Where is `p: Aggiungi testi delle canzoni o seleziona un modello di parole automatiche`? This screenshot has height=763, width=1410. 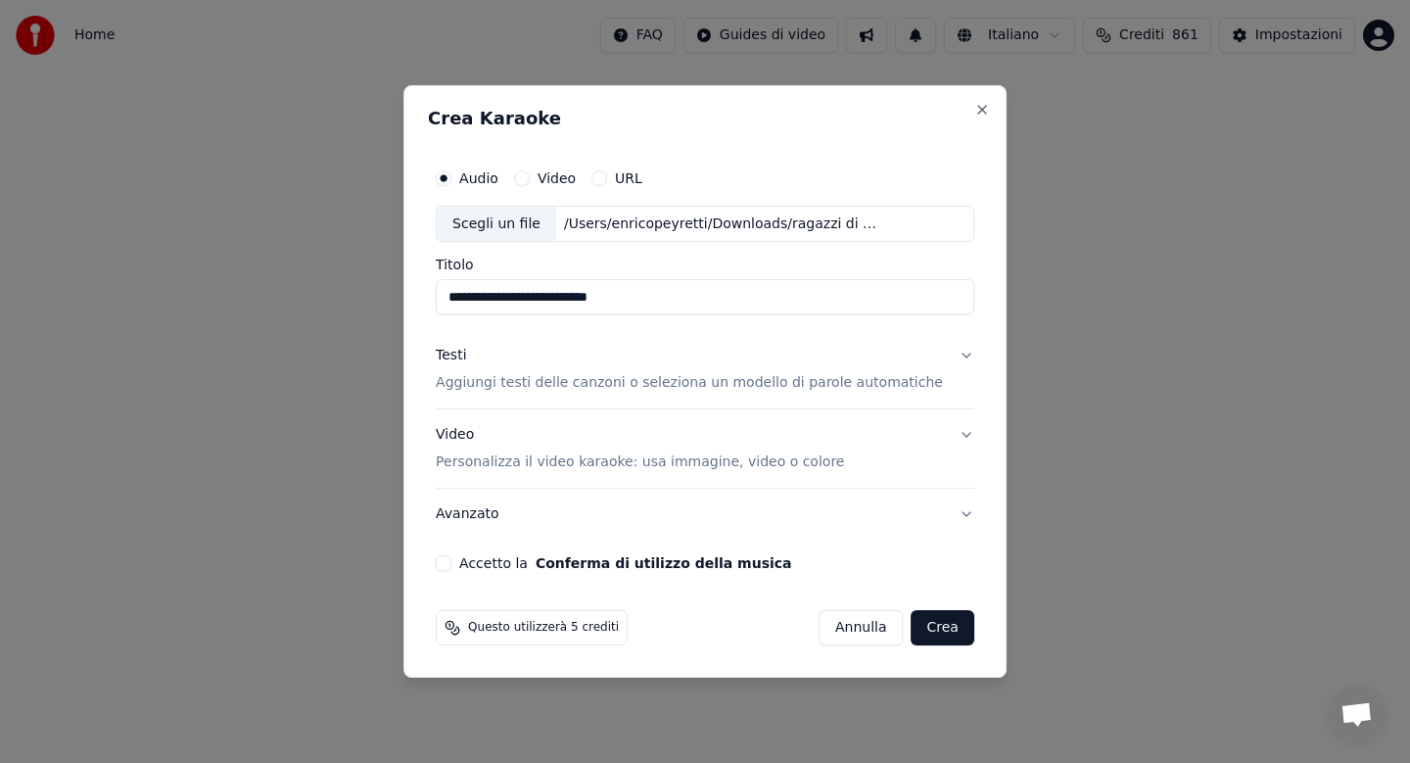
p: Aggiungi testi delle canzoni o seleziona un modello di parole automatiche is located at coordinates (689, 384).